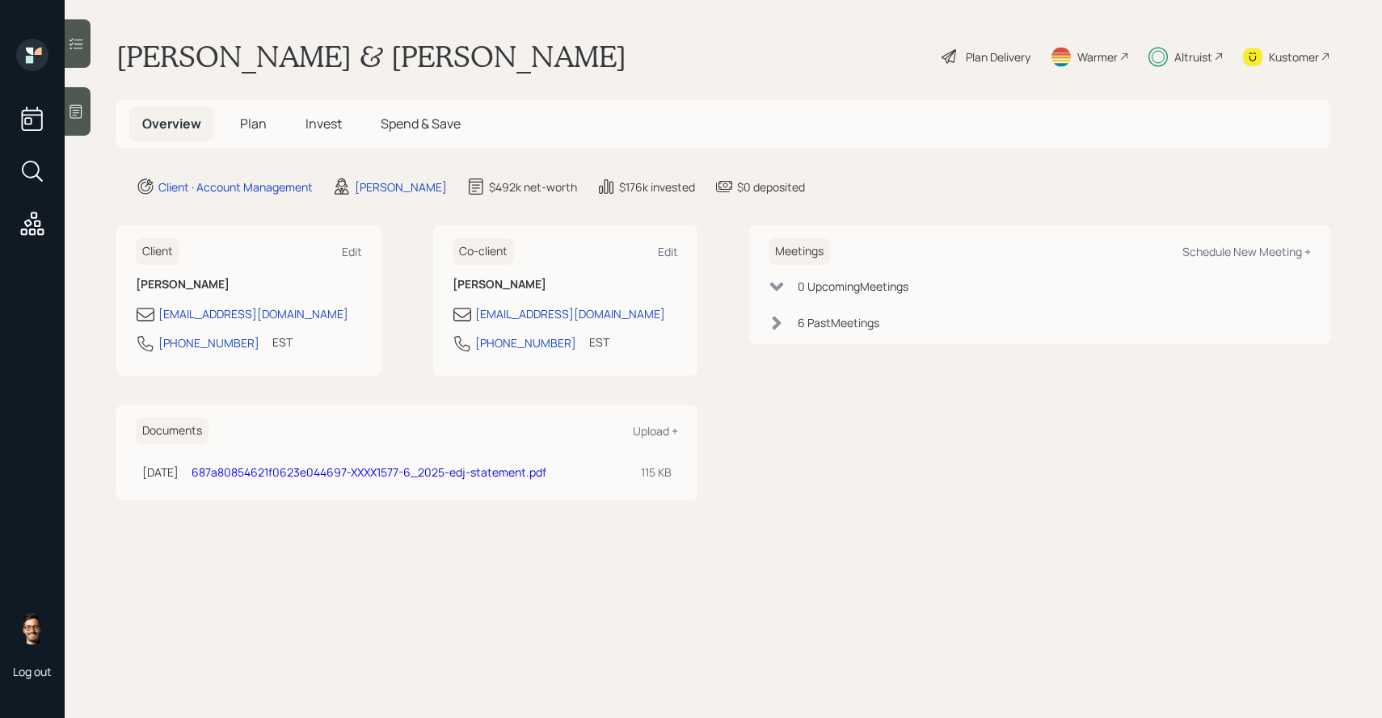  What do you see at coordinates (323, 124) in the screenshot?
I see `span: Invest` at bounding box center [323, 124].